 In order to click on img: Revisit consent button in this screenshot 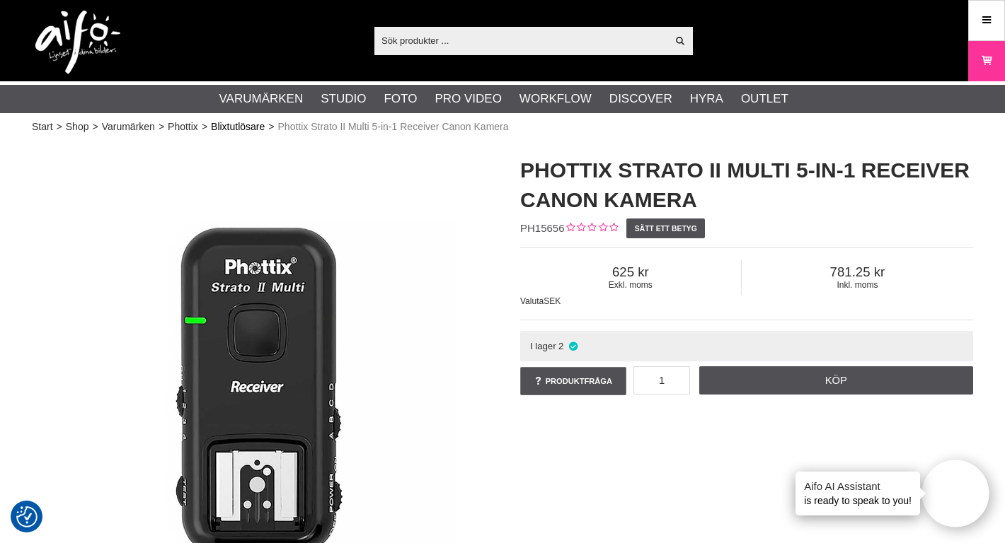, I will do `click(27, 517)`.